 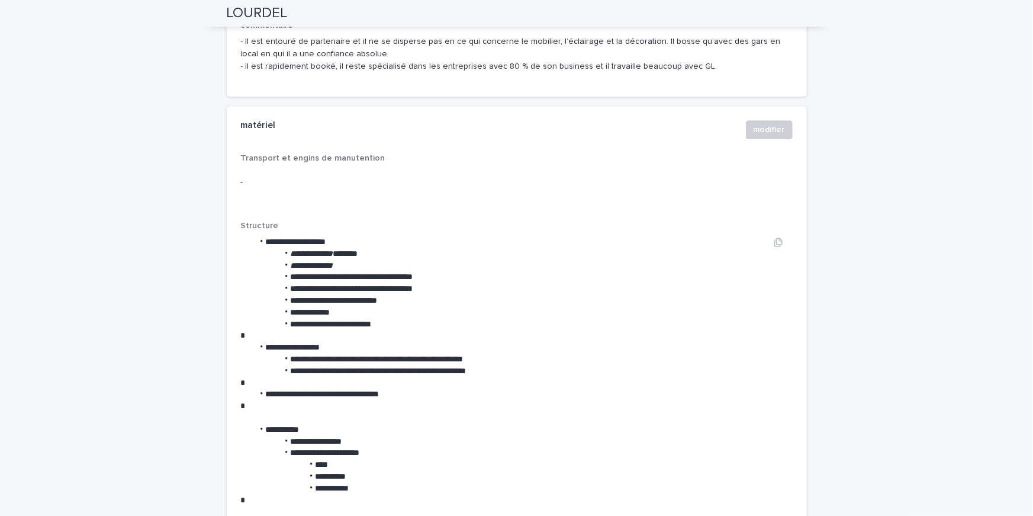 I want to click on button: modifier, so click(x=769, y=130).